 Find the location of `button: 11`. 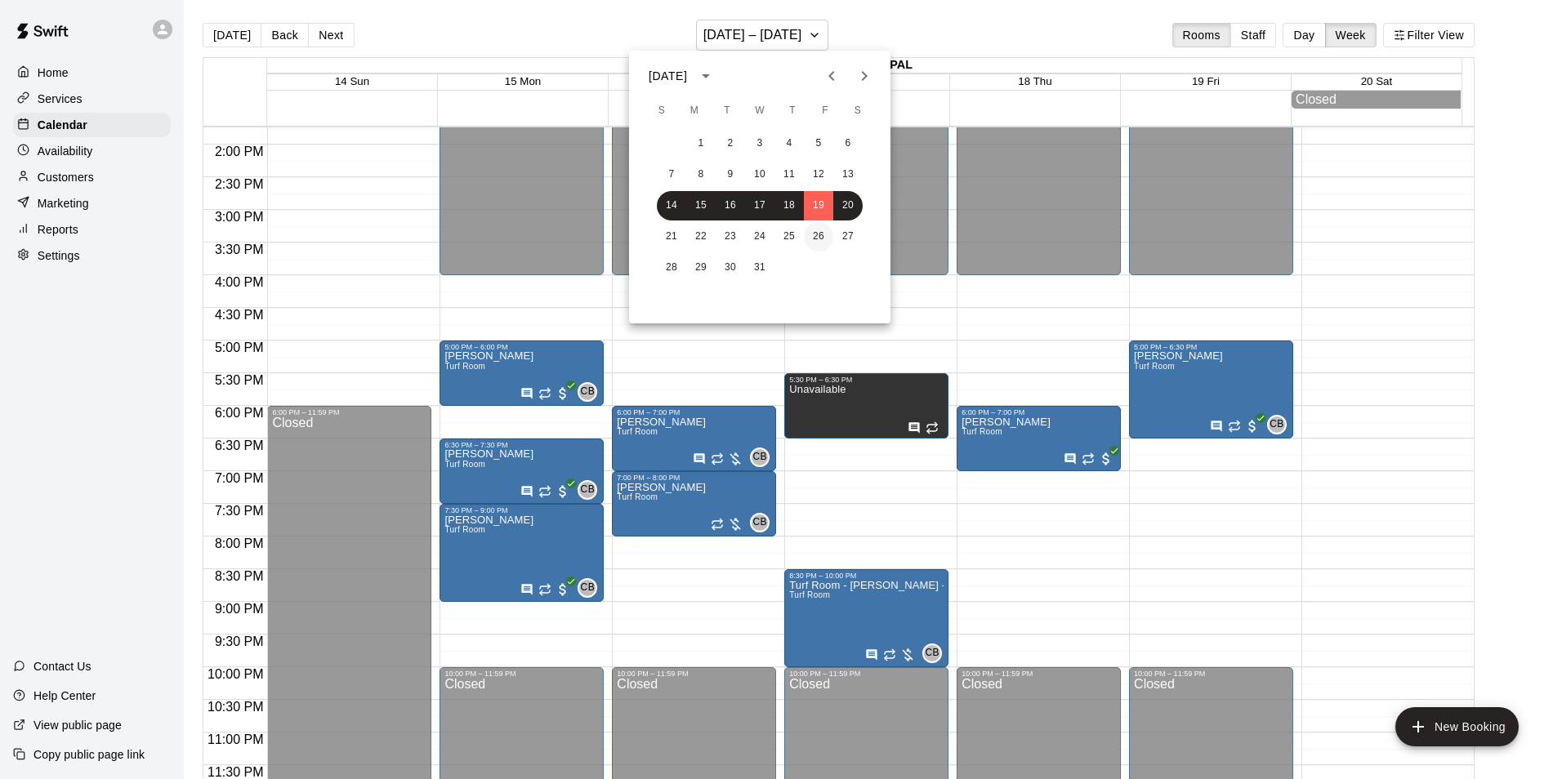

button: 11 is located at coordinates (789, 175).